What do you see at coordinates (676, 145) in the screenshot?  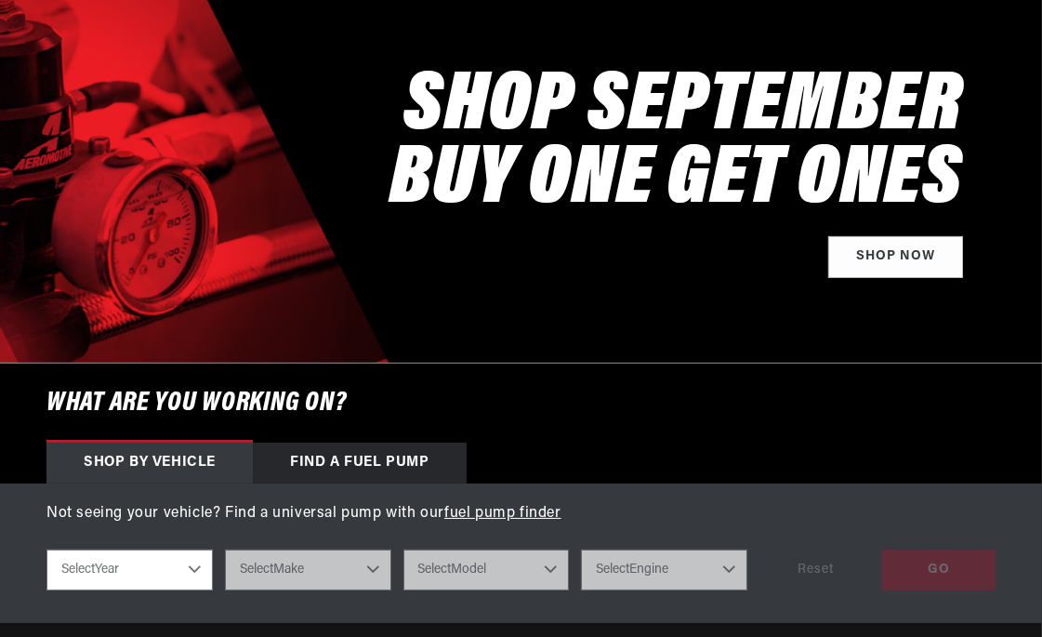 I see `h2: SHOP SEPTEMBER BUY ONE GET ONES` at bounding box center [676, 145].